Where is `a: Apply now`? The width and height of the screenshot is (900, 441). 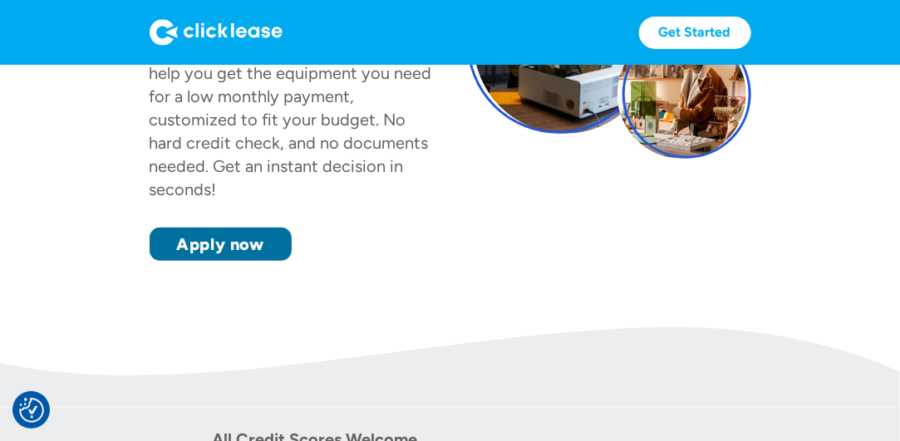 a: Apply now is located at coordinates (220, 244).